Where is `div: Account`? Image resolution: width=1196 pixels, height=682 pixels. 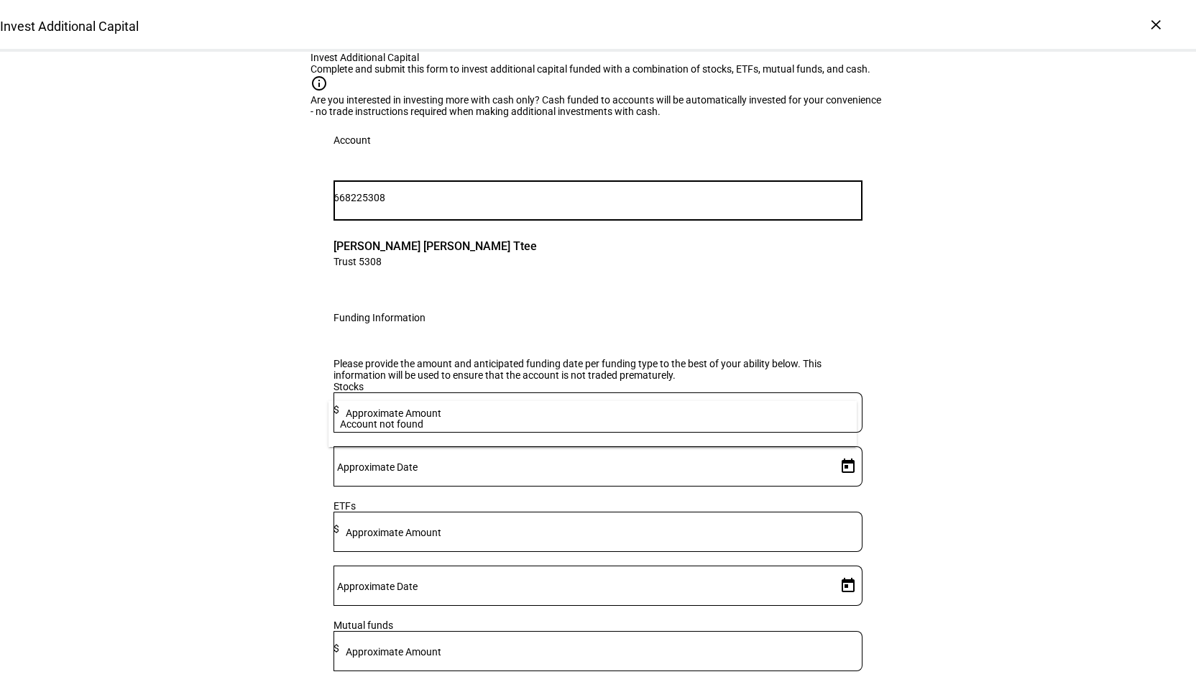
div: Account is located at coordinates (352, 140).